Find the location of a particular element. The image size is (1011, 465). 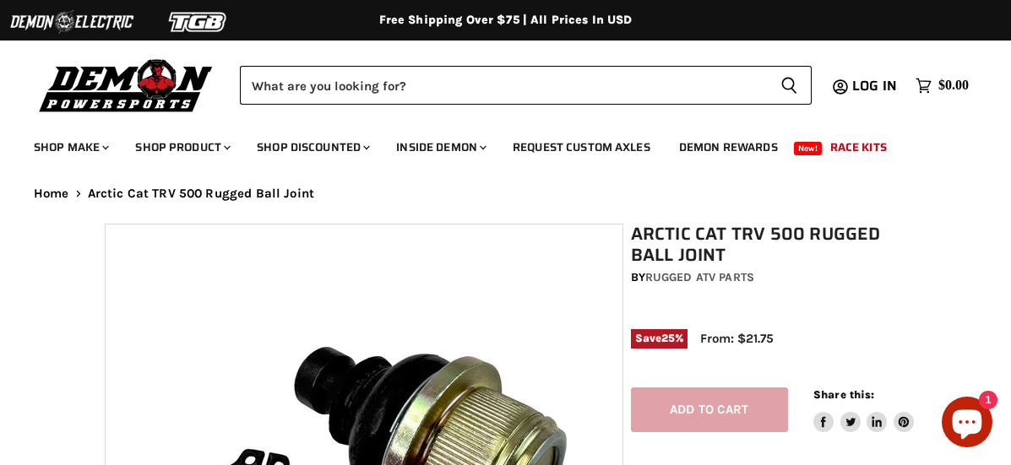

span: Save % is located at coordinates (660, 339).